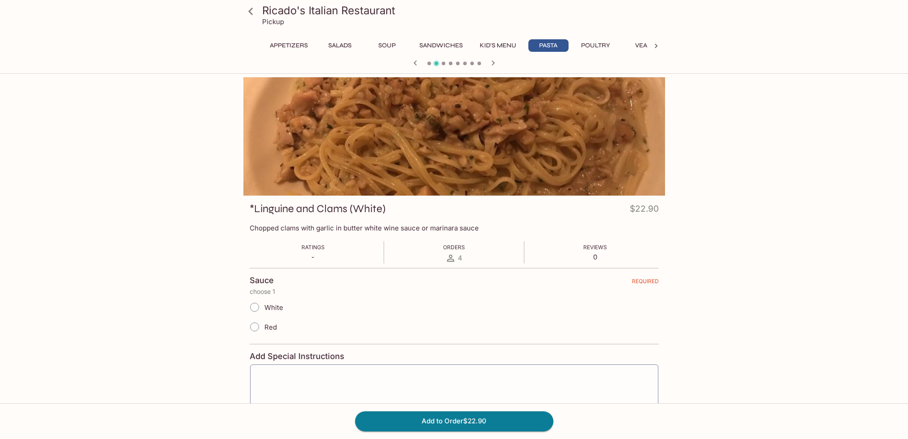 Image resolution: width=908 pixels, height=439 pixels. Describe the element at coordinates (454, 247) in the screenshot. I see `span: Orders` at that location.